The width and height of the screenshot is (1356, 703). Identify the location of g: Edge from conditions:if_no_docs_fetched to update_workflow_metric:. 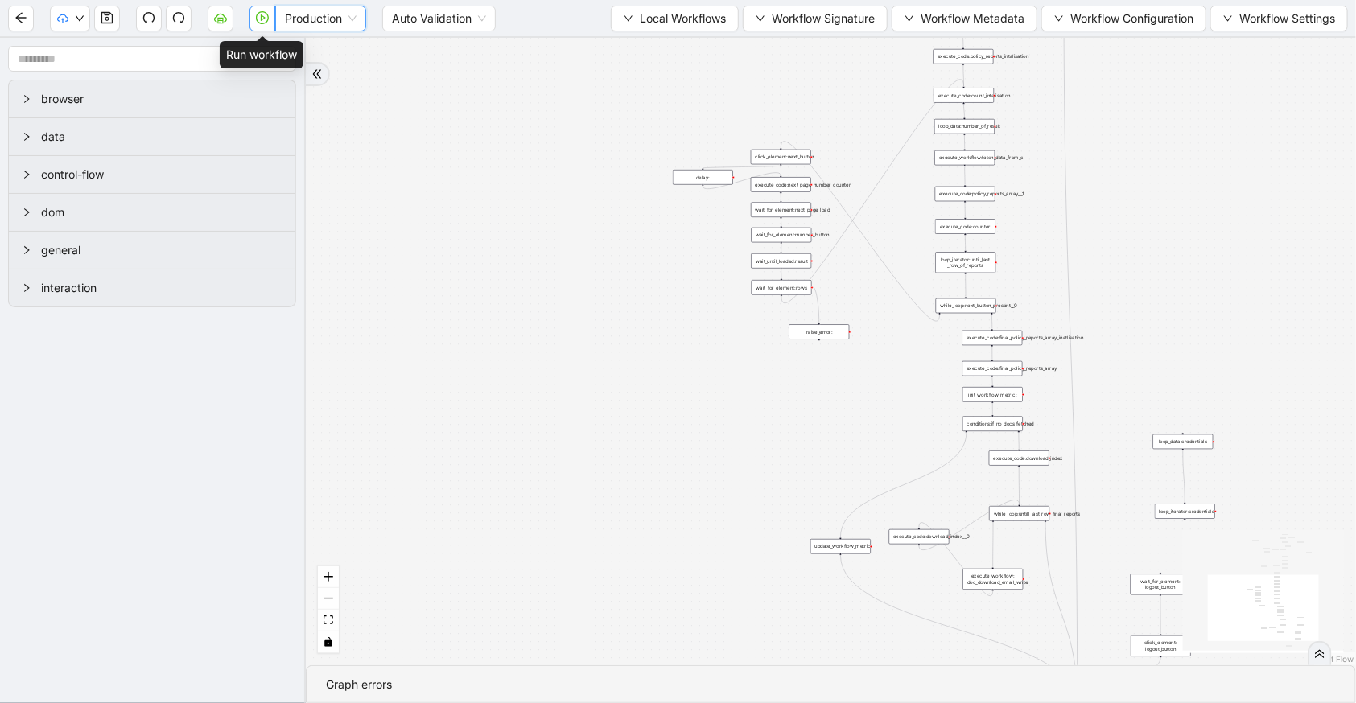
(904, 485).